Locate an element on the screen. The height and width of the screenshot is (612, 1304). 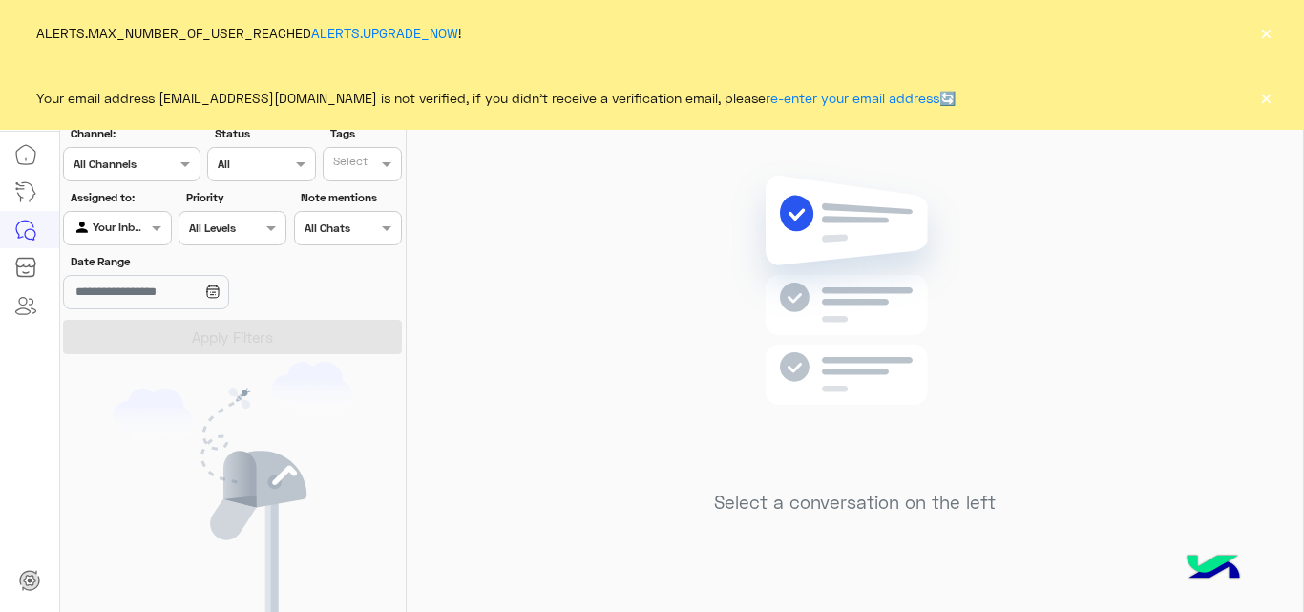
button: Apply Filters is located at coordinates (232, 337).